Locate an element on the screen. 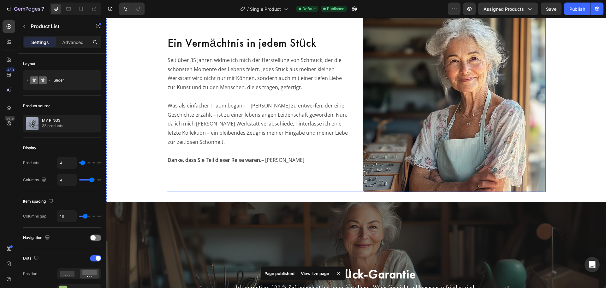  button: 7 is located at coordinates (25, 9).